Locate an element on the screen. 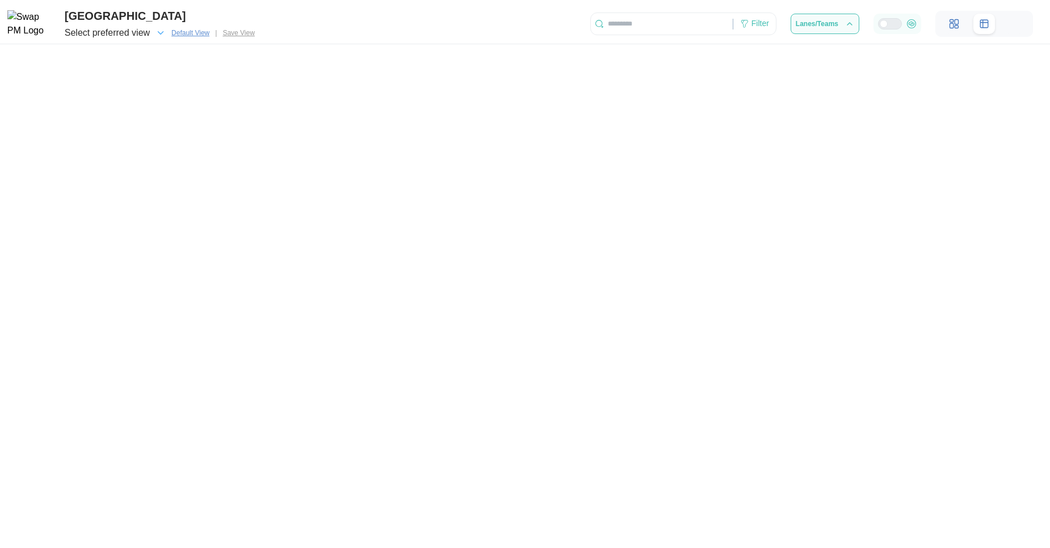 The image size is (1050, 548). img: Swap PM Logo is located at coordinates (30, 24).